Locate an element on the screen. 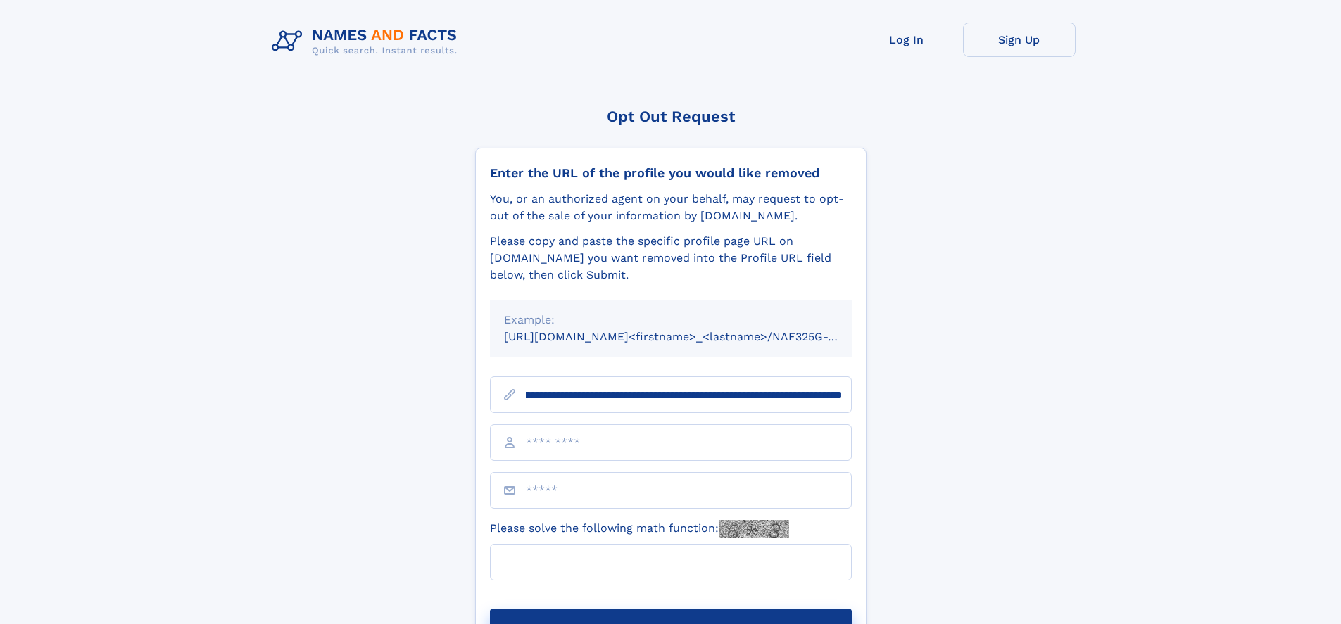  div: You, or an authorized agent on your behalf, may request to opt-out of the sale of your informatio... is located at coordinates (671, 208).